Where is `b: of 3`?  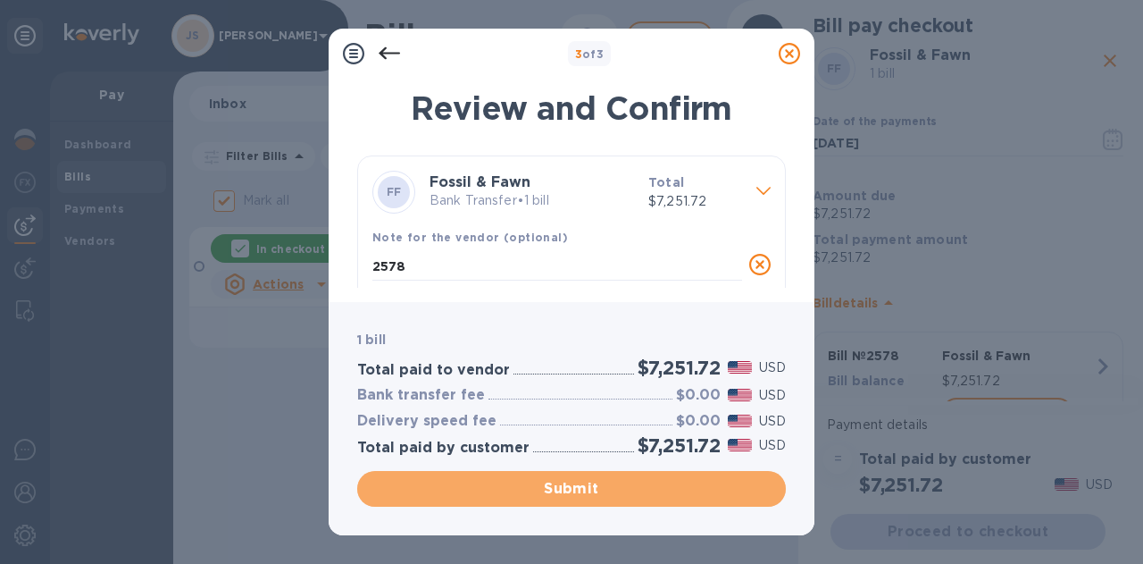 b: of 3 is located at coordinates (590, 54).